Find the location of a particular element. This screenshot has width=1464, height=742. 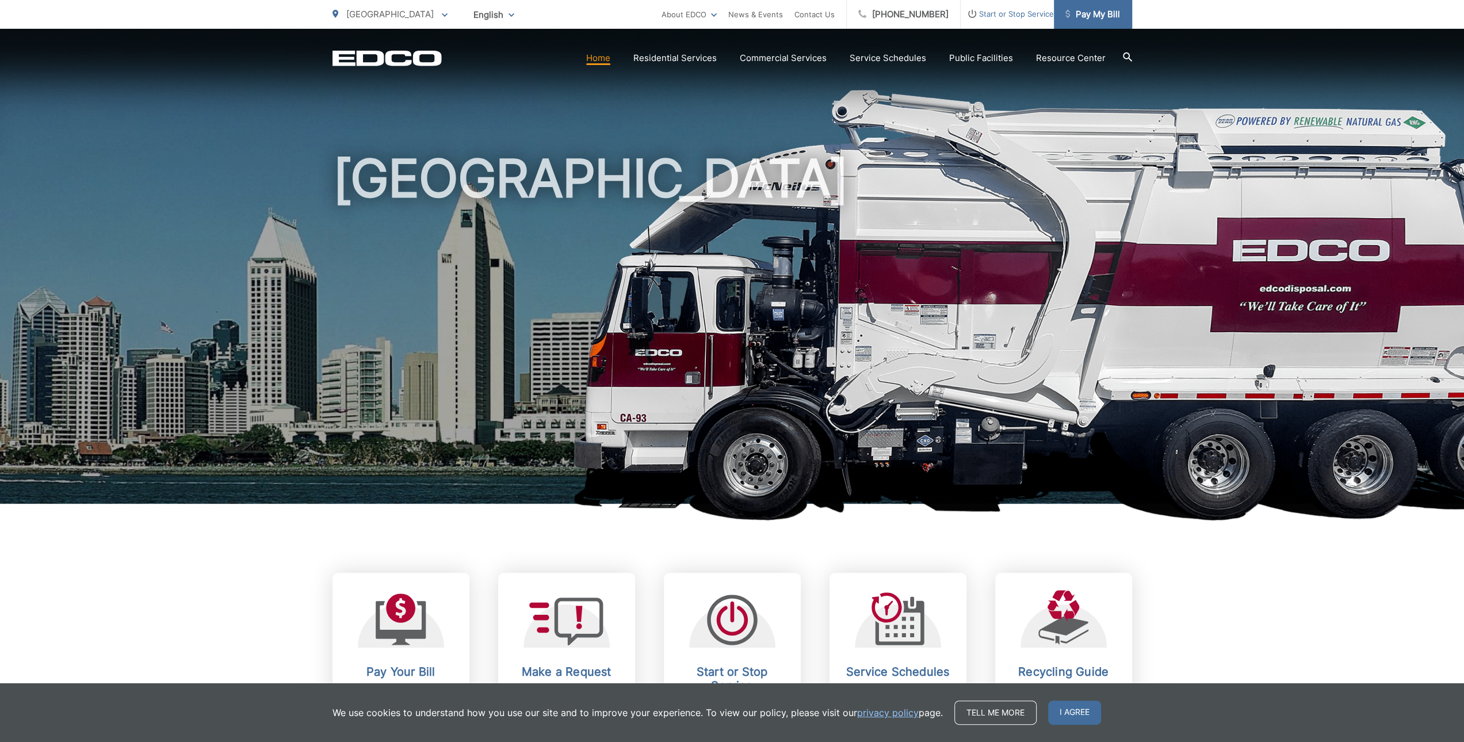

span: English is located at coordinates (494, 14).